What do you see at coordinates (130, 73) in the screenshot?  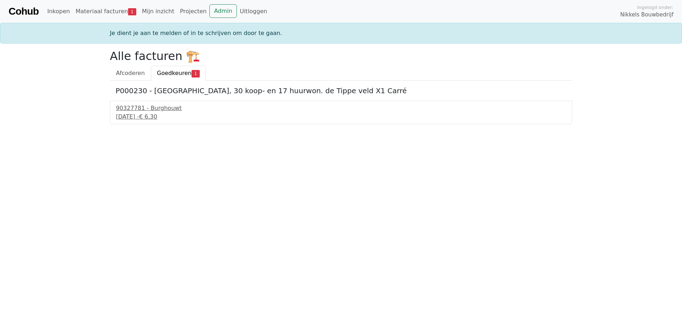 I see `span: Afcoderen` at bounding box center [130, 73].